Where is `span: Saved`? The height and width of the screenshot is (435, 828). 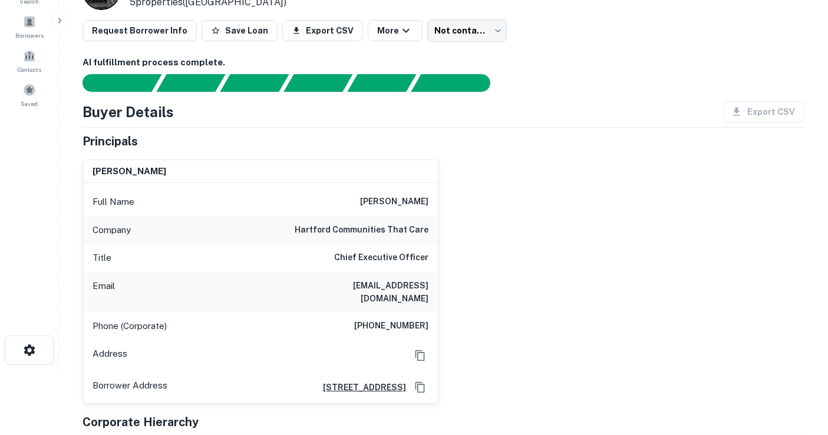 span: Saved is located at coordinates (29, 104).